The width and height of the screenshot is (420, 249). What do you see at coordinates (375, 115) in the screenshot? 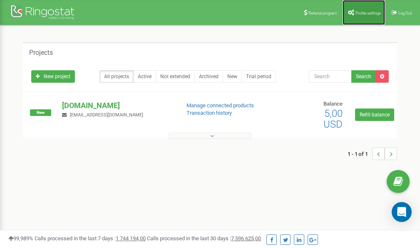
I see `a: Refill balance` at bounding box center [375, 115].